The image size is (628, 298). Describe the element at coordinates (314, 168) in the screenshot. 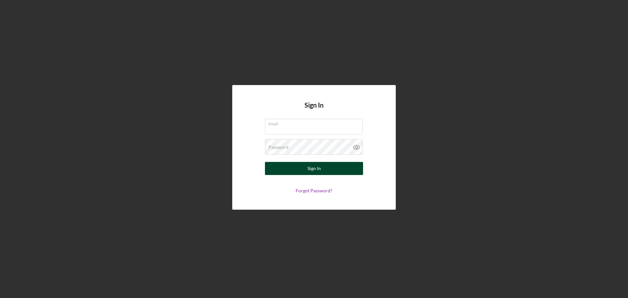

I see `div: Sign In` at that location.